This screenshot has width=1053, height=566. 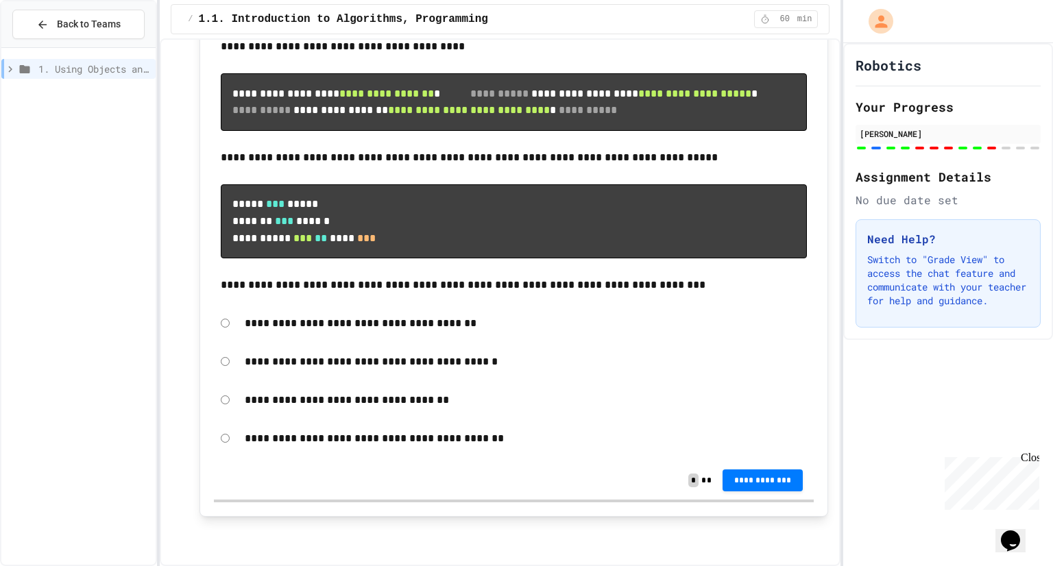 I want to click on p: Switch to "Grade View" to access the chat feature and communicate with your teacher for help and ..., so click(x=948, y=280).